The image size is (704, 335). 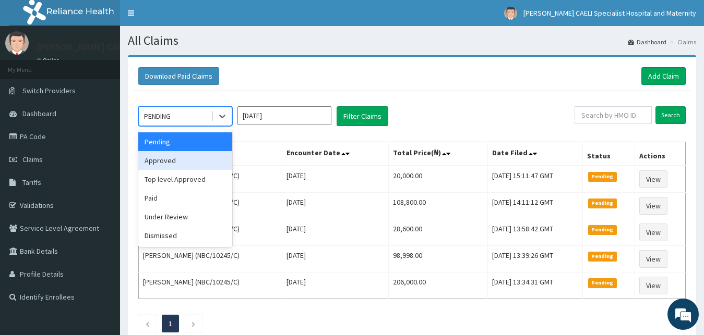 I want to click on a: Previous page, so click(x=147, y=324).